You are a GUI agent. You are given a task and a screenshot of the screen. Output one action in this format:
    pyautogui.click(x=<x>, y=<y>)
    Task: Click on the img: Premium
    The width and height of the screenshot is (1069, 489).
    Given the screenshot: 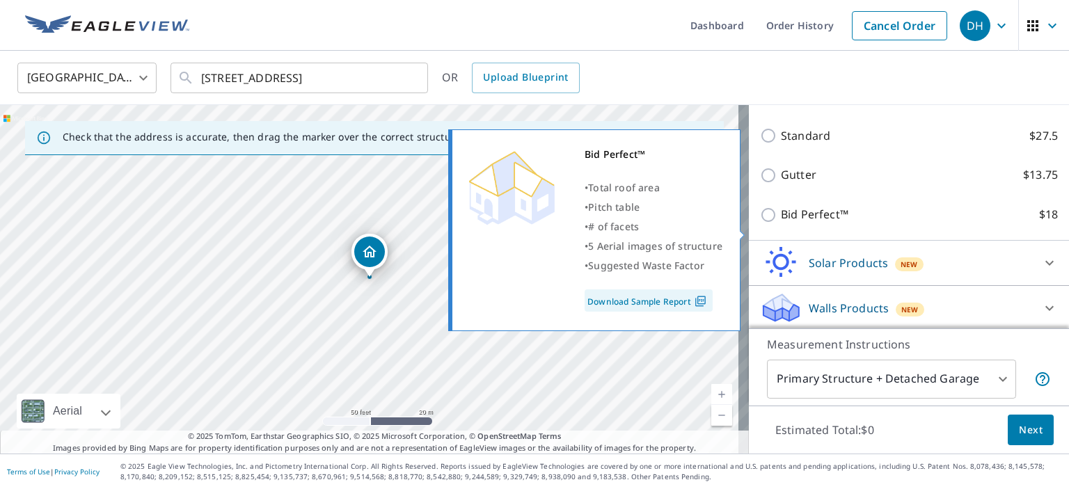 What is the action you would take?
    pyautogui.click(x=511, y=186)
    